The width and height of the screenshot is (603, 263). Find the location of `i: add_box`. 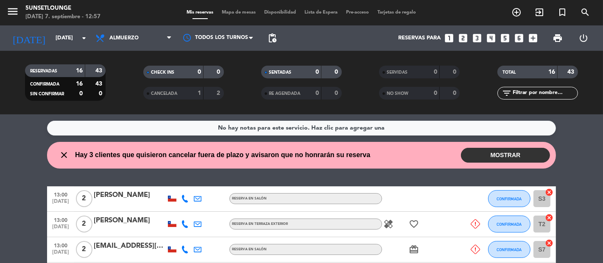

i: add_box is located at coordinates (533, 38).